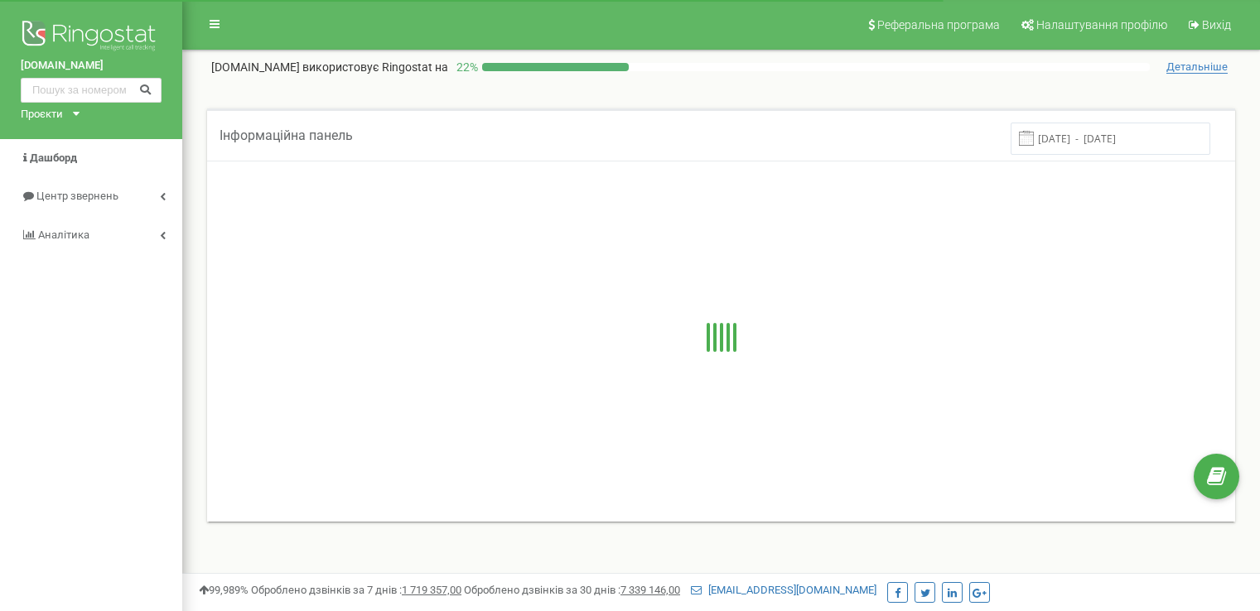 The width and height of the screenshot is (1260, 611). Describe the element at coordinates (224, 590) in the screenshot. I see `span: 99,989%` at that location.